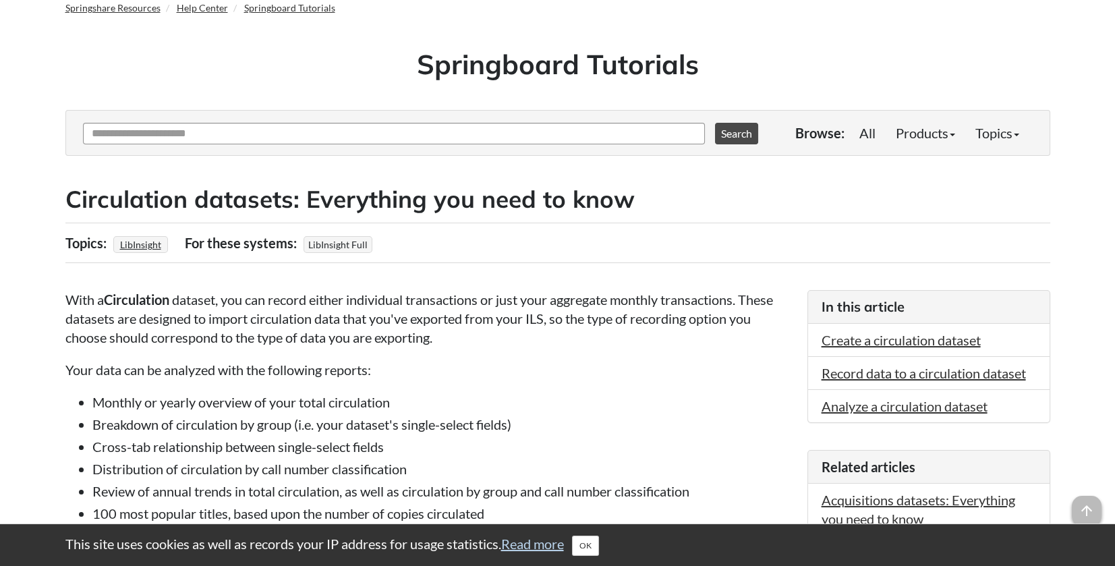 Image resolution: width=1115 pixels, height=566 pixels. I want to click on li: Cross-tab relationship between single-select fields, so click(443, 446).